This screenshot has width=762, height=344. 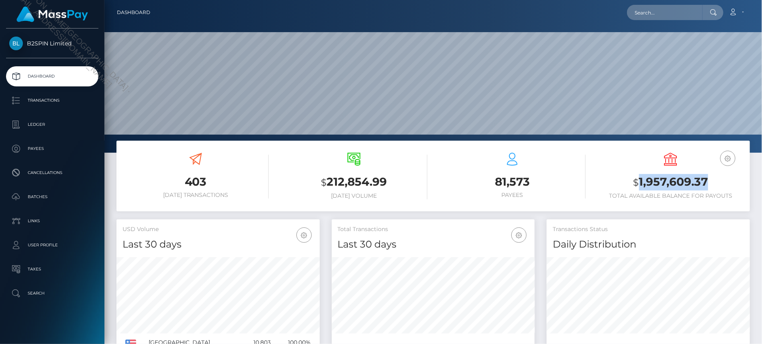 What do you see at coordinates (52, 197) in the screenshot?
I see `a: Batches` at bounding box center [52, 197].